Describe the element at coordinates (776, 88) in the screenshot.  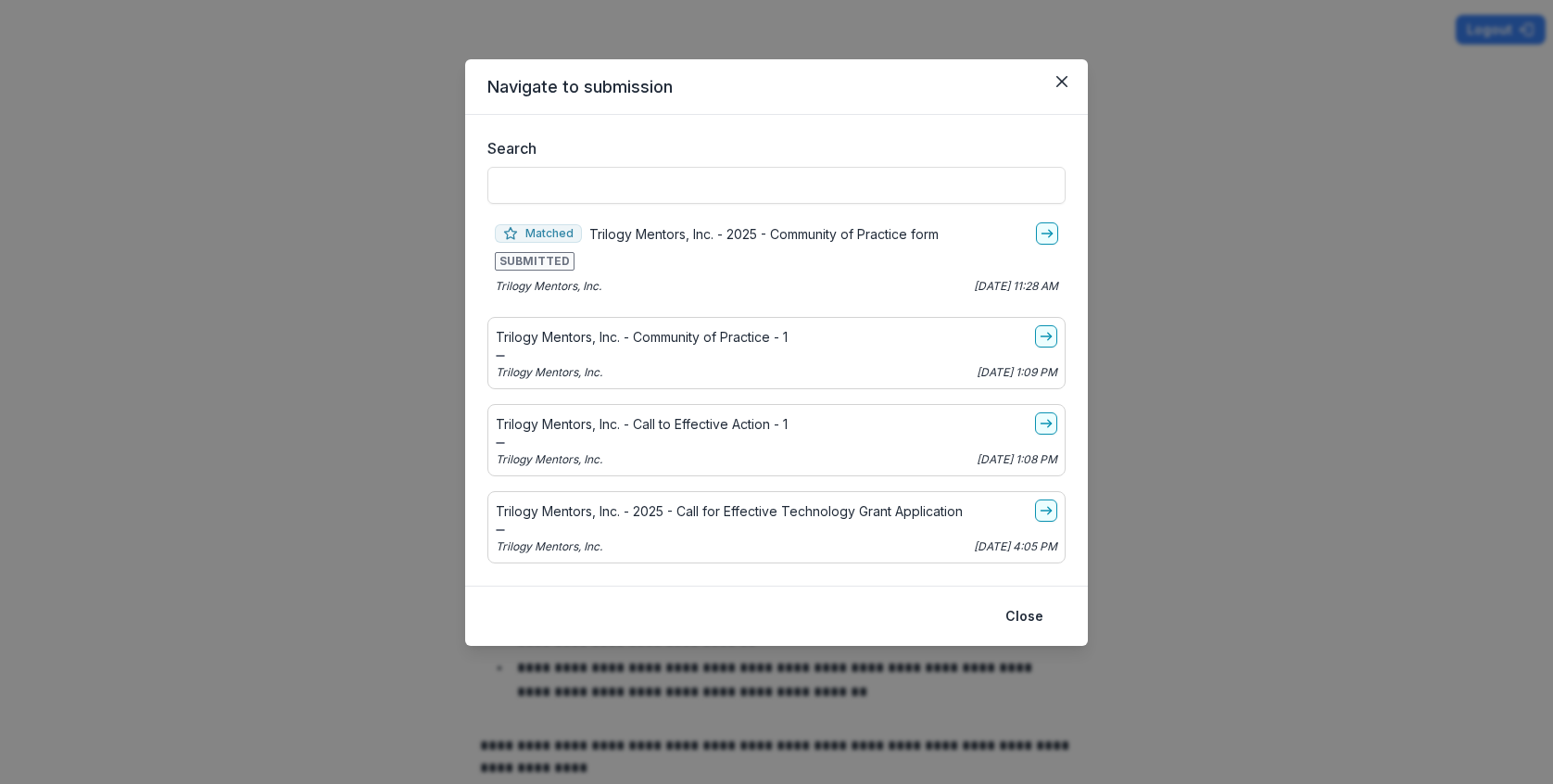
I see `header: Navigate to submission` at that location.